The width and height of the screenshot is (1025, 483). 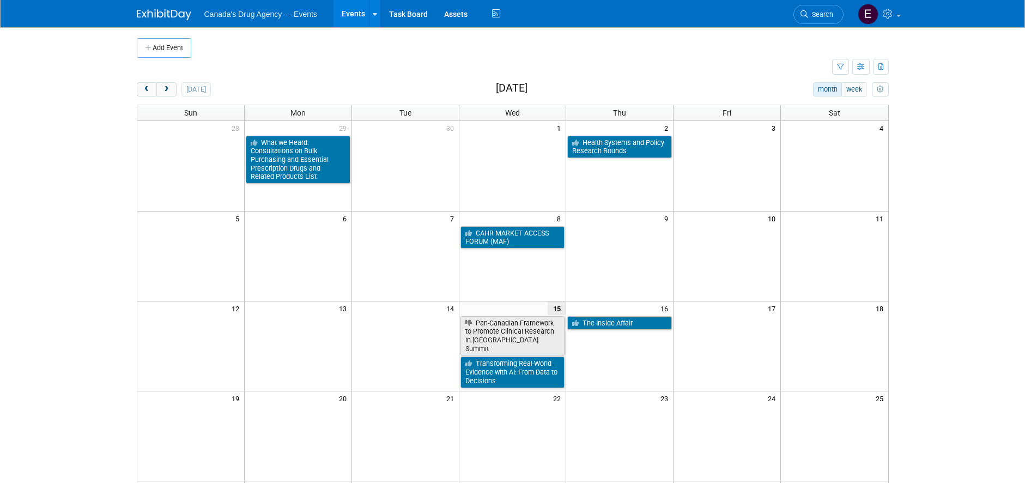 I want to click on button: month, so click(x=827, y=89).